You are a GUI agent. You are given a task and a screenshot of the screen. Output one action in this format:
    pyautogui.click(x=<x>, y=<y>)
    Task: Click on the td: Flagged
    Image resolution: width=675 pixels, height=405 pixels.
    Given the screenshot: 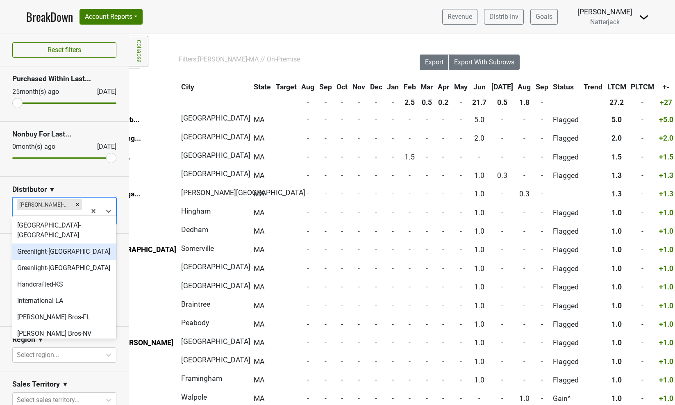 What is the action you would take?
    pyautogui.click(x=566, y=175)
    